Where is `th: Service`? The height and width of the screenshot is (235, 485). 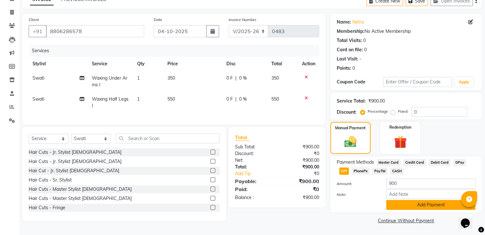 th: Service is located at coordinates (111, 64).